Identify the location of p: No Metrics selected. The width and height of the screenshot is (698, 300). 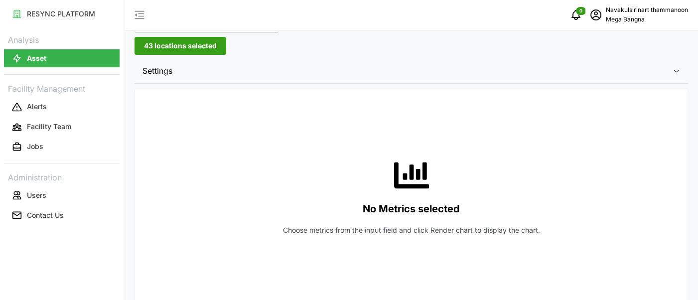
(411, 209).